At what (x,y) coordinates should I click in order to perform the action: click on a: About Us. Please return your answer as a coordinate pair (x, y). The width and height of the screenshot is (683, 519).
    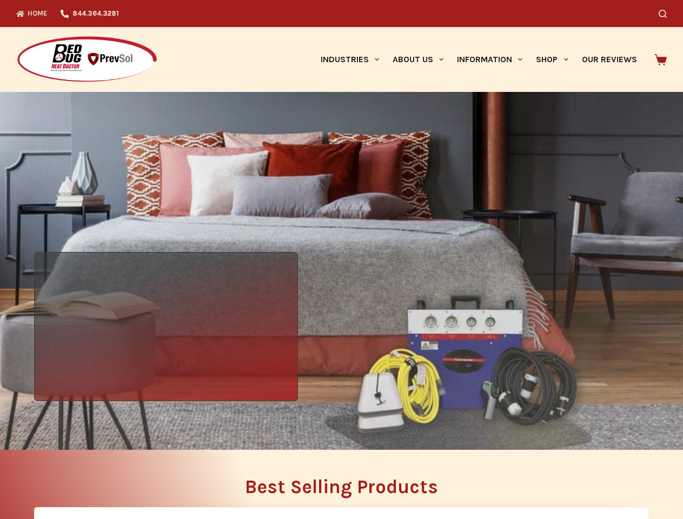
    Looking at the image, I should click on (417, 59).